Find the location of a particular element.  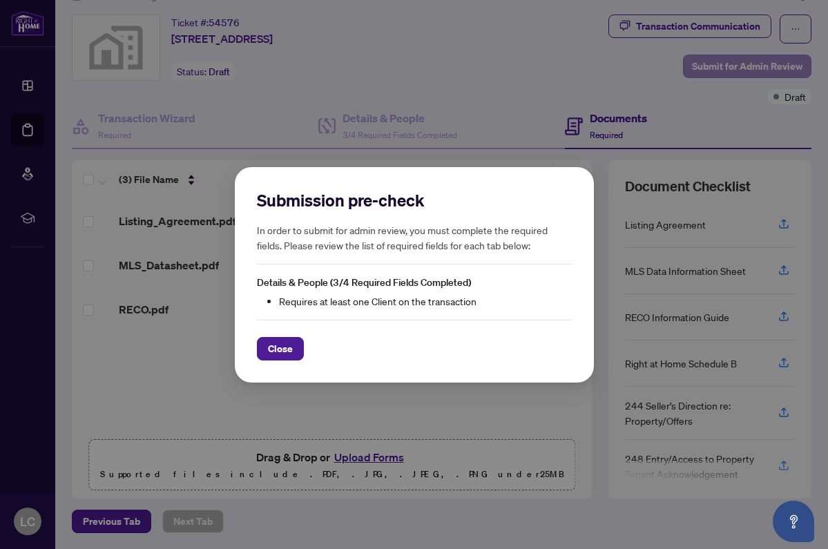

li: Requires at least one Client on the transaction is located at coordinates (425, 300).